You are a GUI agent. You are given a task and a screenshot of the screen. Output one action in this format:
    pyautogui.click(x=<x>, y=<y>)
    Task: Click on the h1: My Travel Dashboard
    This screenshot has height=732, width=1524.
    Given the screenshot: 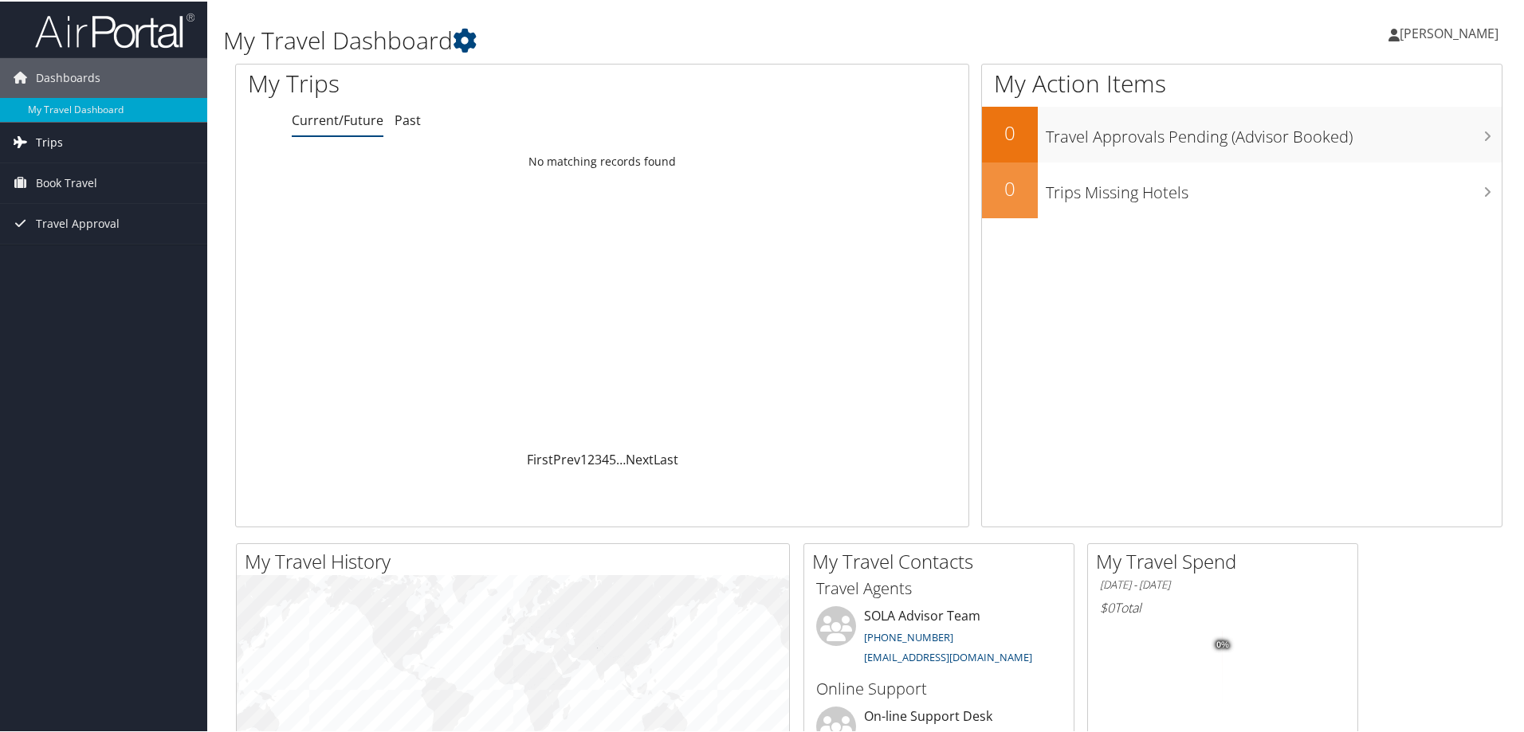 What is the action you would take?
    pyautogui.click(x=653, y=39)
    